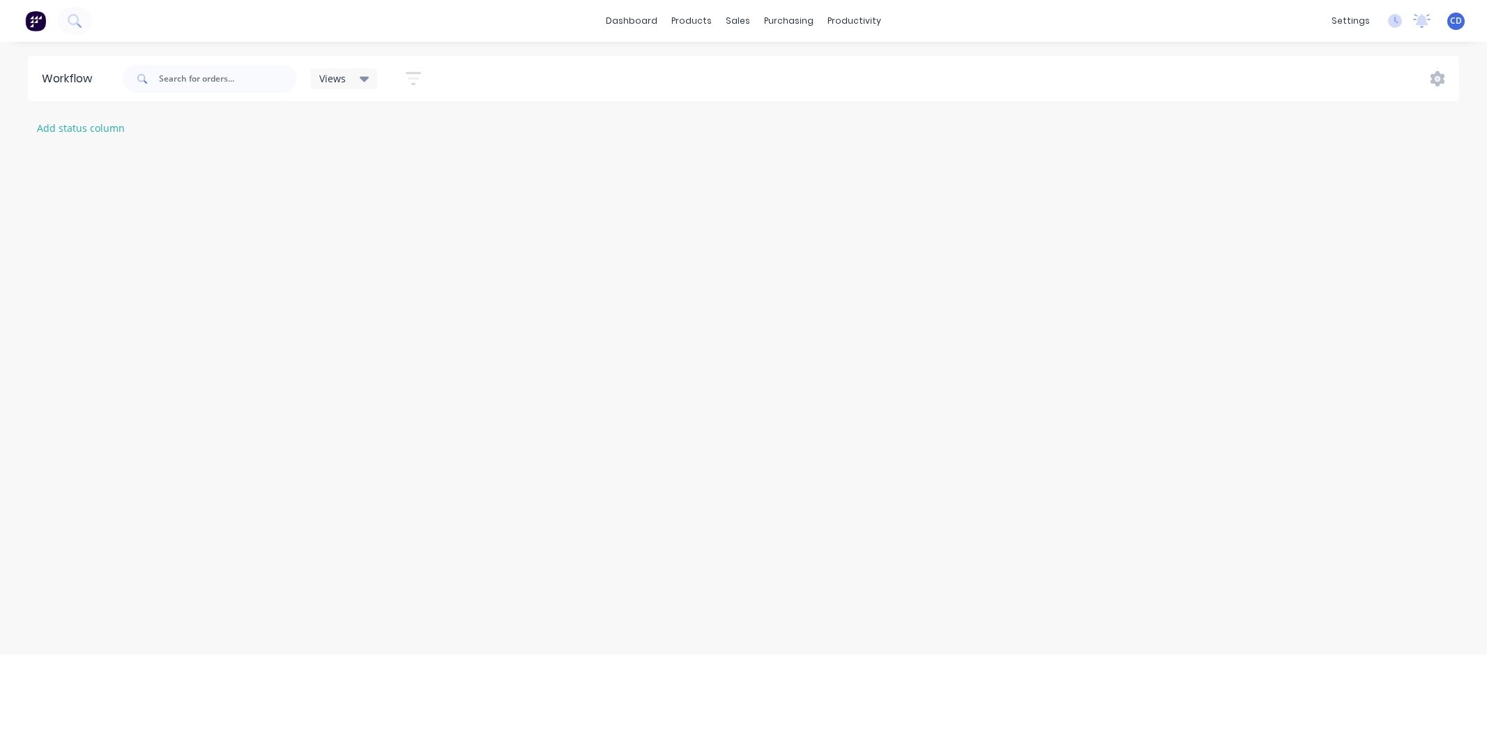  What do you see at coordinates (81, 128) in the screenshot?
I see `button: Add status column` at bounding box center [81, 128].